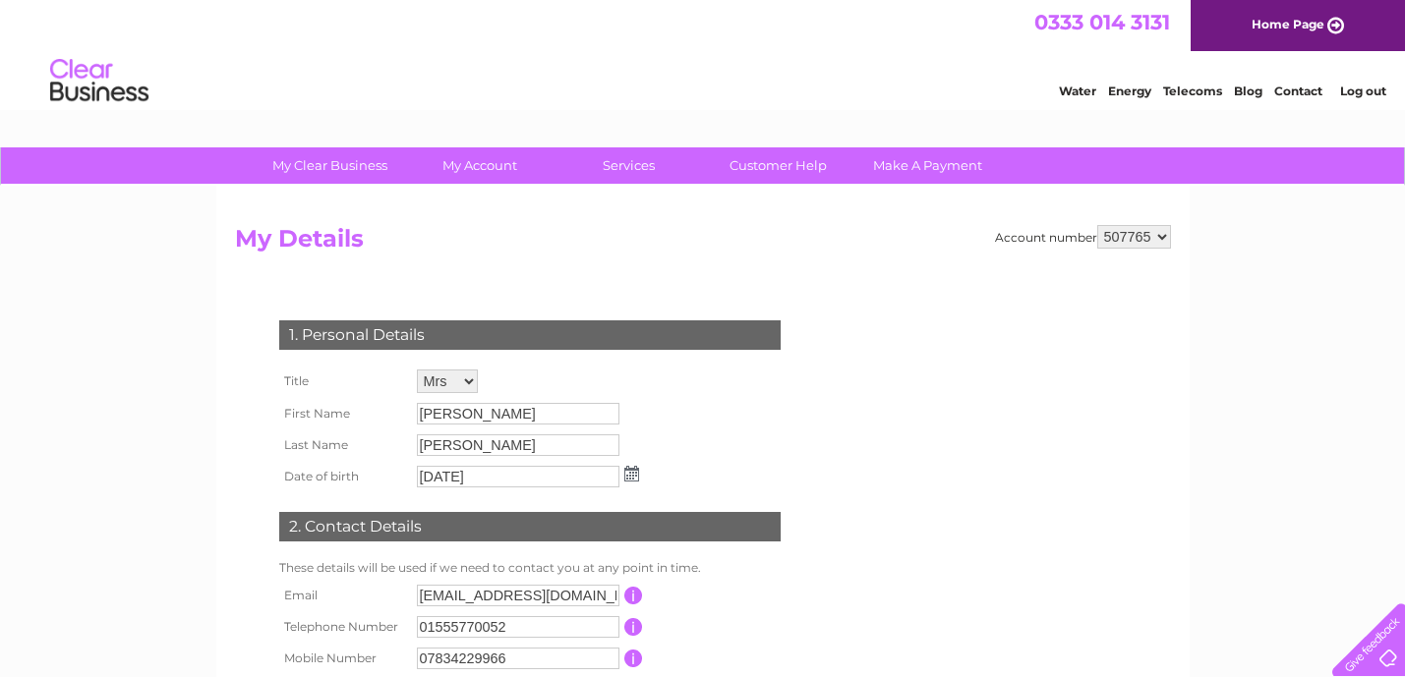 The height and width of the screenshot is (677, 1405). What do you see at coordinates (703, 244) in the screenshot?
I see `h2: My Details` at bounding box center [703, 244].